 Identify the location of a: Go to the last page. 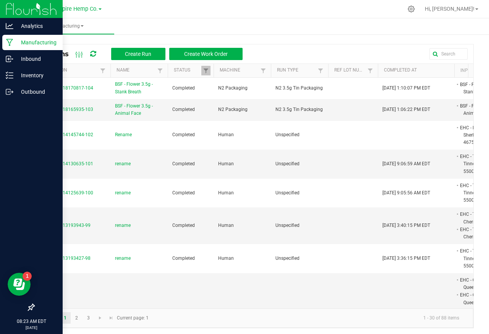
(111, 318).